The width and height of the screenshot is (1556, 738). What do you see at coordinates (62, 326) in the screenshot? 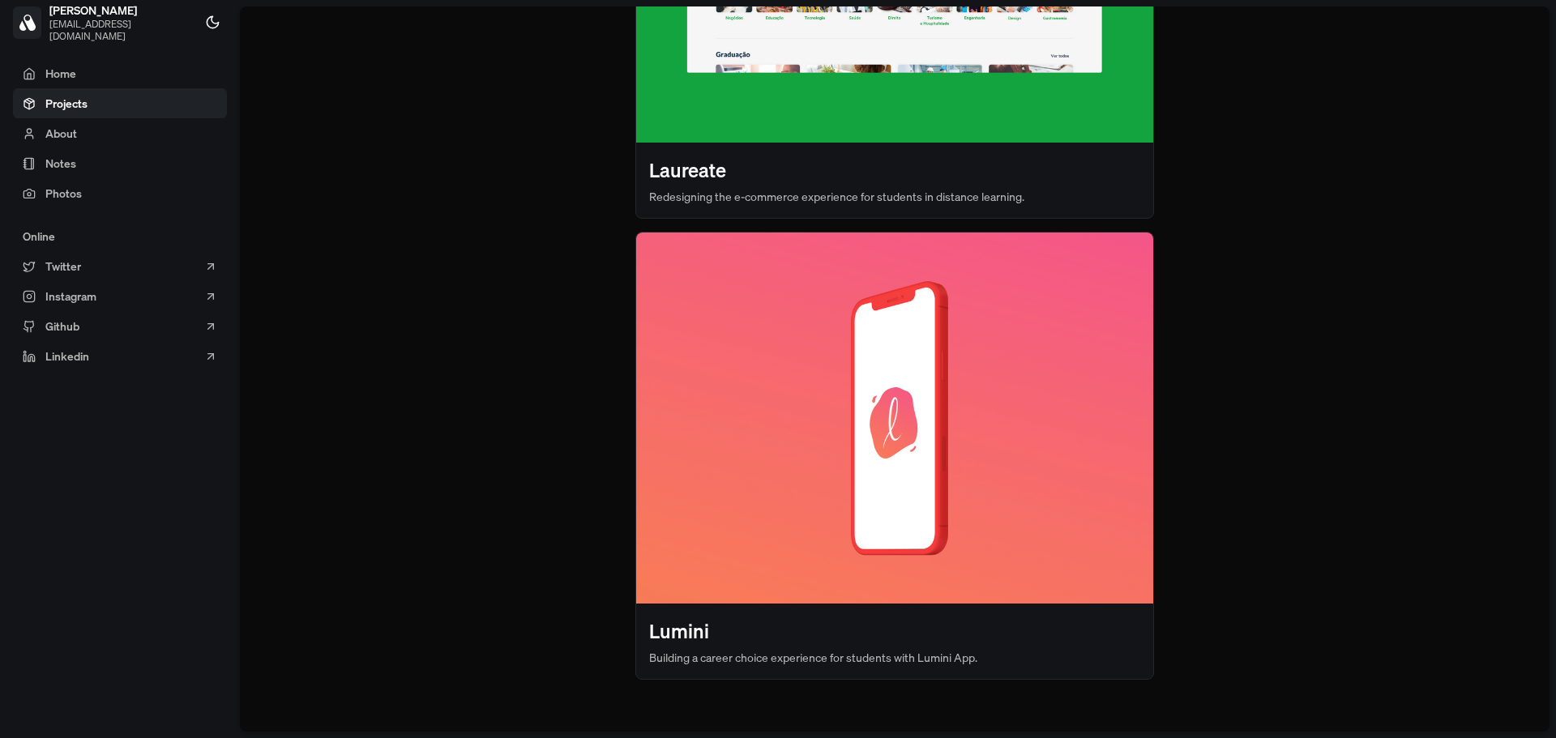
I see `span: Github` at bounding box center [62, 326].